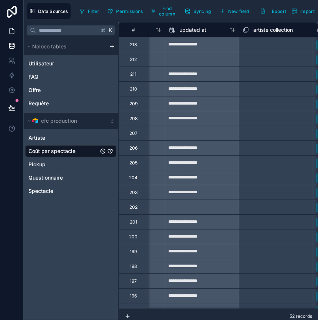 This screenshot has width=318, height=320. I want to click on span: Export, so click(279, 11).